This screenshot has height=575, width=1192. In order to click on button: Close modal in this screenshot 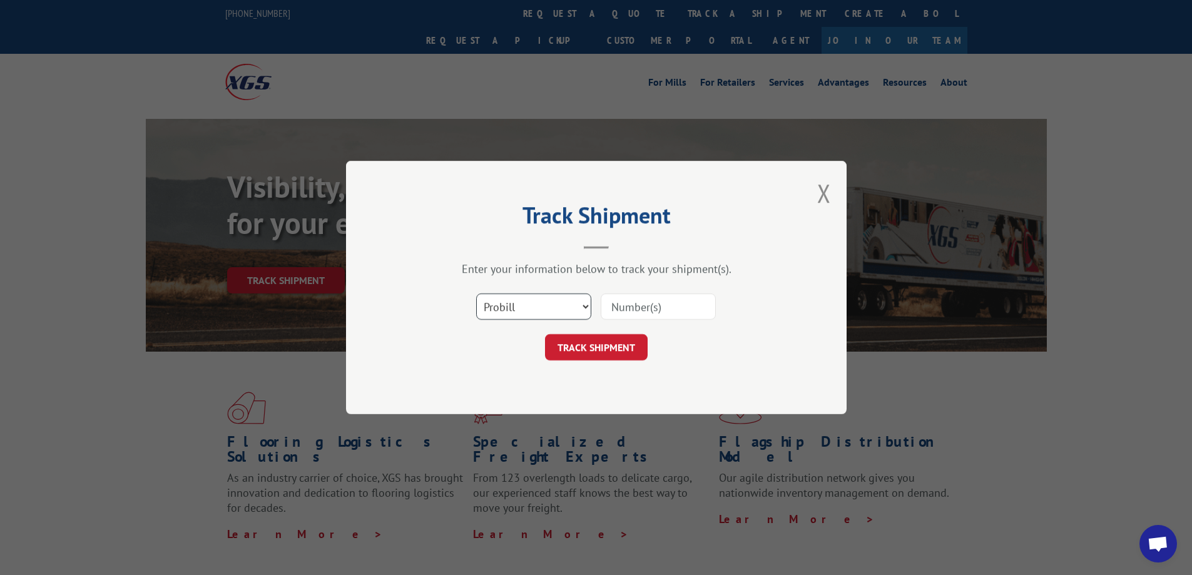, I will do `click(824, 193)`.